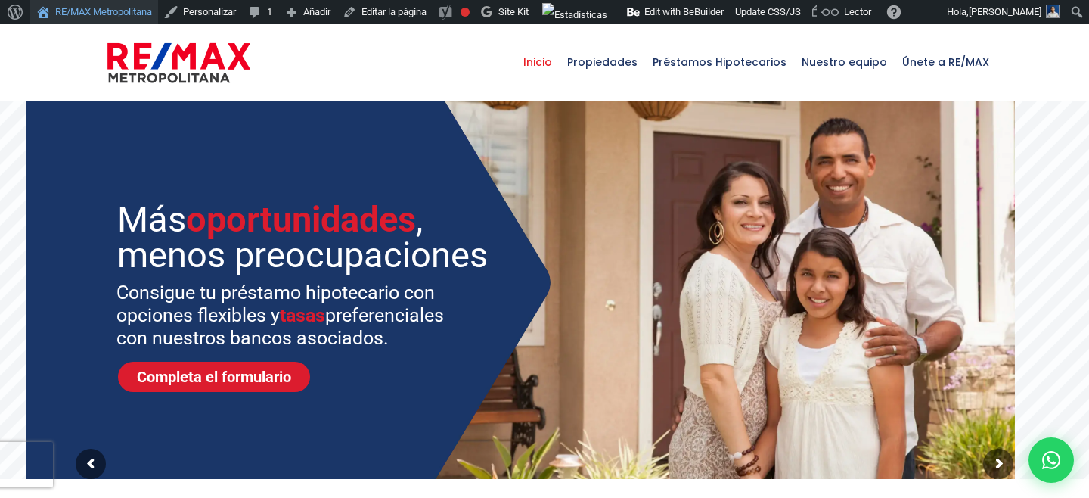  What do you see at coordinates (305, 237) in the screenshot?
I see `sr7-txt: Más , menos preocupaciones` at bounding box center [305, 237].